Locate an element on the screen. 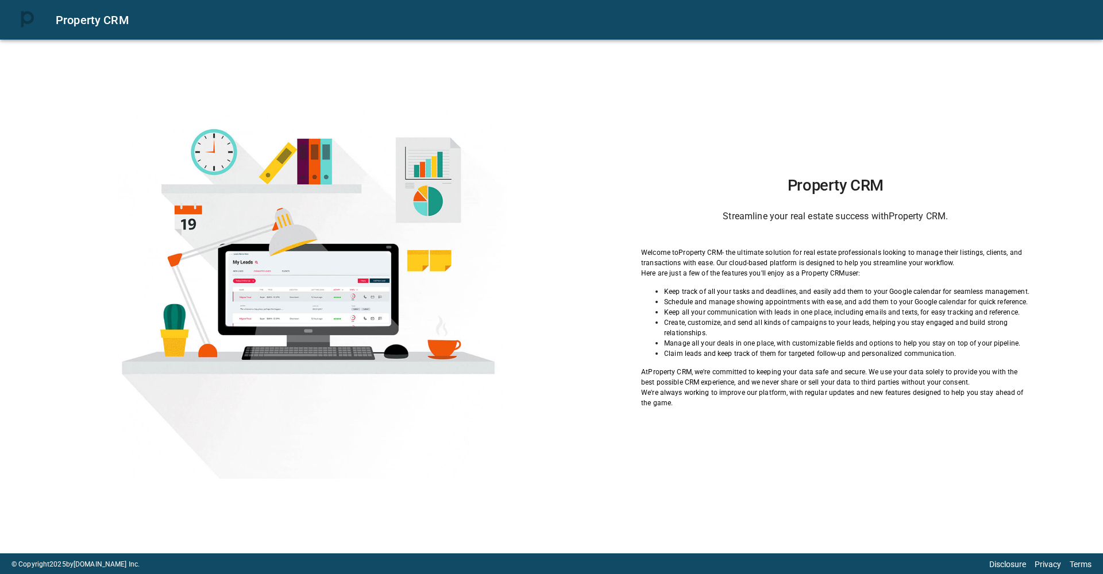  p: Schedule and manage showing appointments with ease, and add them to your Google calendar for quic... is located at coordinates (847, 302).